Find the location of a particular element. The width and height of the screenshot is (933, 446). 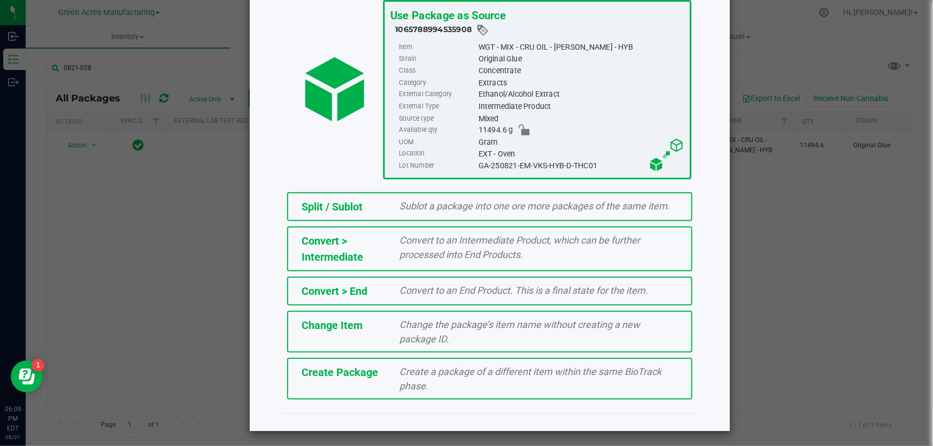

label: Class is located at coordinates (437, 71).